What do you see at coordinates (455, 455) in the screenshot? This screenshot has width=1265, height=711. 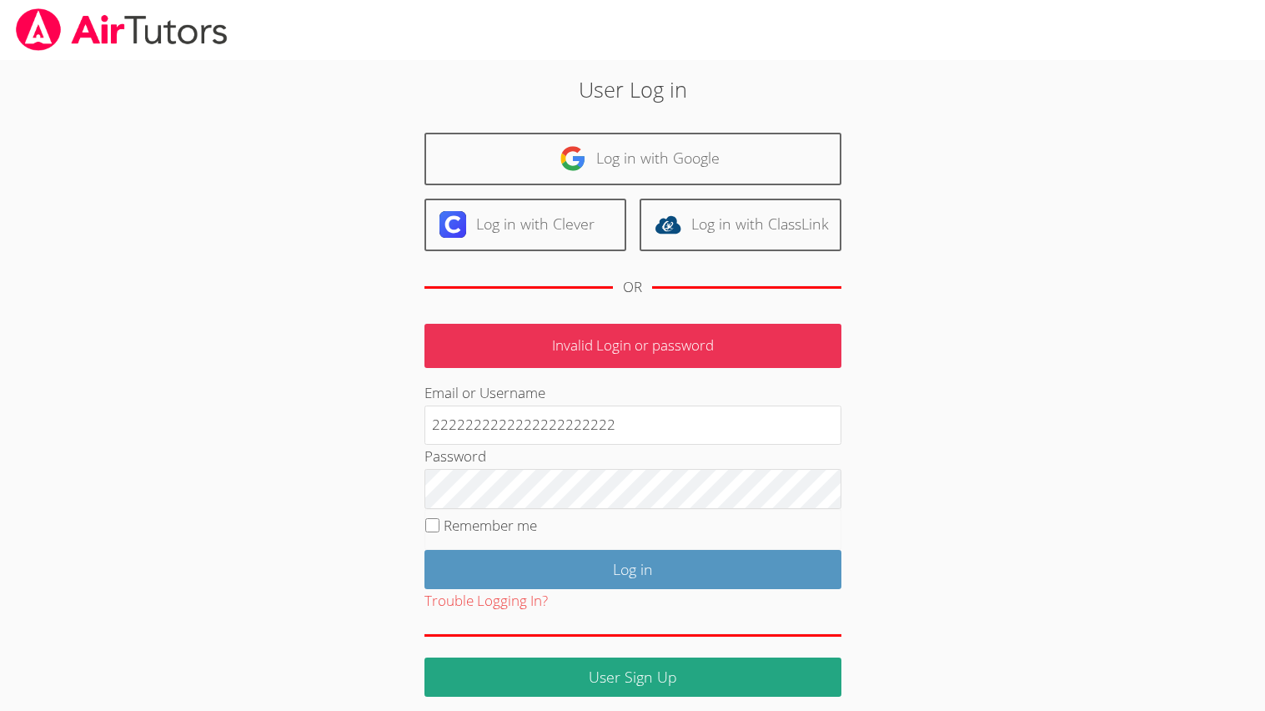 I see `label: Password` at bounding box center [455, 455].